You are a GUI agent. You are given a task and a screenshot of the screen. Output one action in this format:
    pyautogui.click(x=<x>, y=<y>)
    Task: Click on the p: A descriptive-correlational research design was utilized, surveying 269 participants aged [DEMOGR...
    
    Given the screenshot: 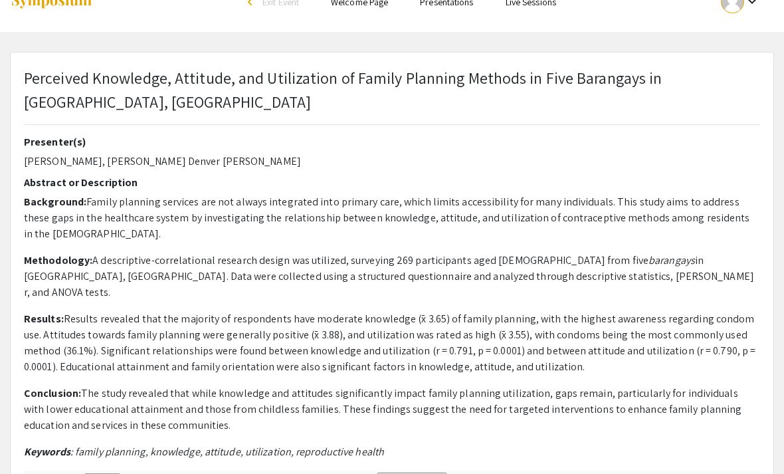 What is the action you would take?
    pyautogui.click(x=392, y=277)
    